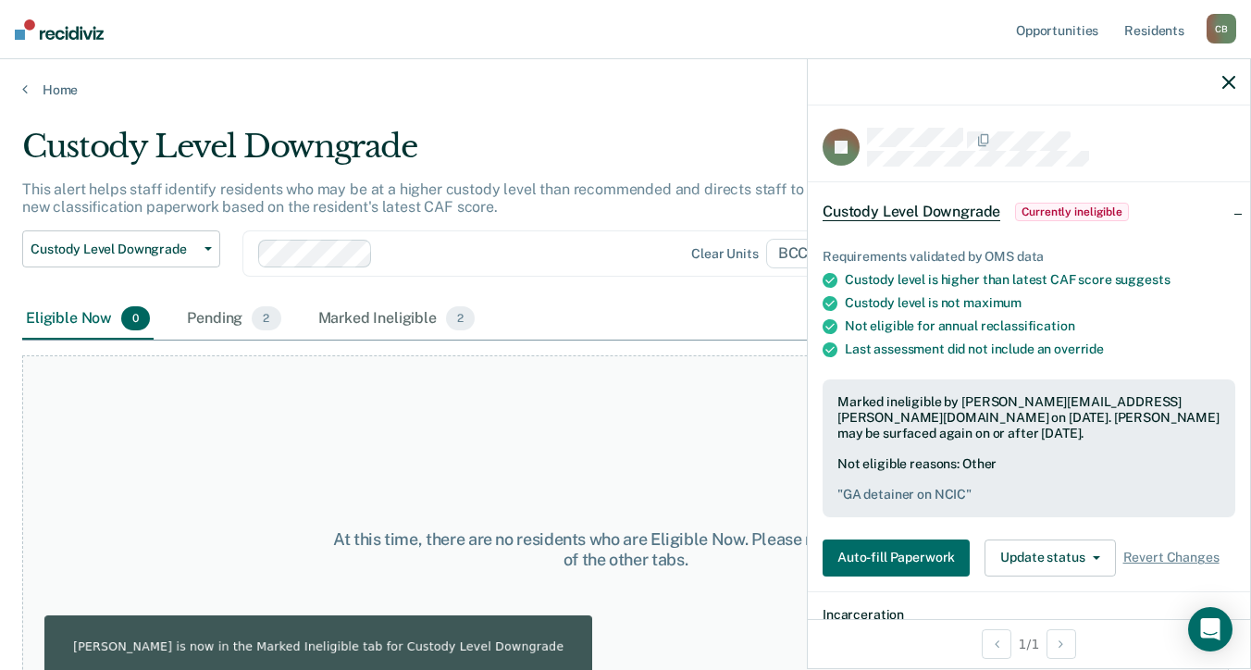 This screenshot has width=1251, height=670. What do you see at coordinates (1210, 629) in the screenshot?
I see `div: Open Intercom Messenger` at bounding box center [1210, 629].